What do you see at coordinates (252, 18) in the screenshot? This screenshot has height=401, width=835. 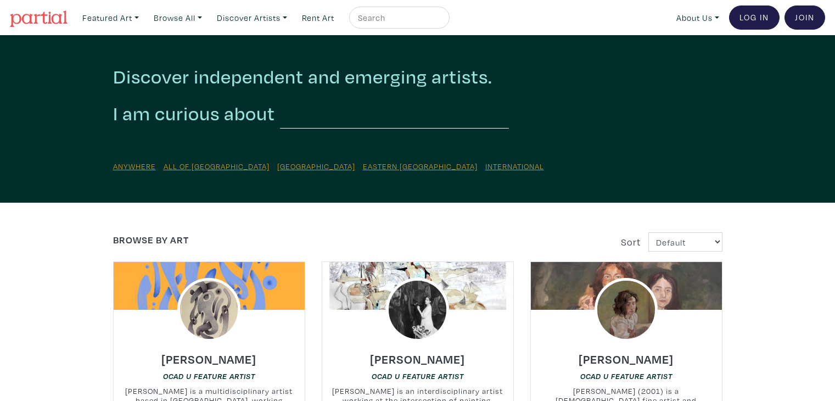 I see `a: Discover Artists` at bounding box center [252, 18].